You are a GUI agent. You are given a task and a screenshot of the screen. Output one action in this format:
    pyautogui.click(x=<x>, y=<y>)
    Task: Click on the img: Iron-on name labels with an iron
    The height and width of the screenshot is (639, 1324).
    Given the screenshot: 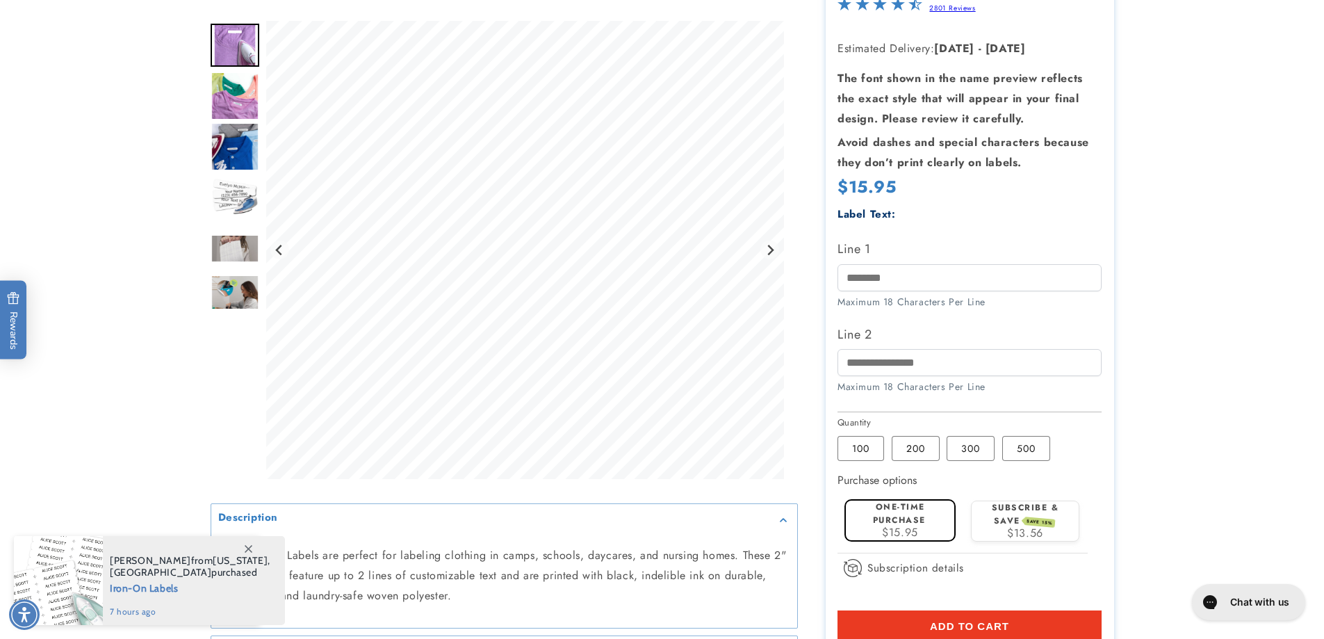 What is the action you would take?
    pyautogui.click(x=235, y=197)
    